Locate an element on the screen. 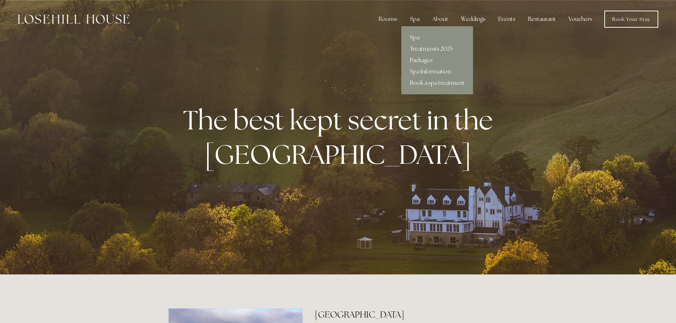  div: Restaurant is located at coordinates (542, 19).